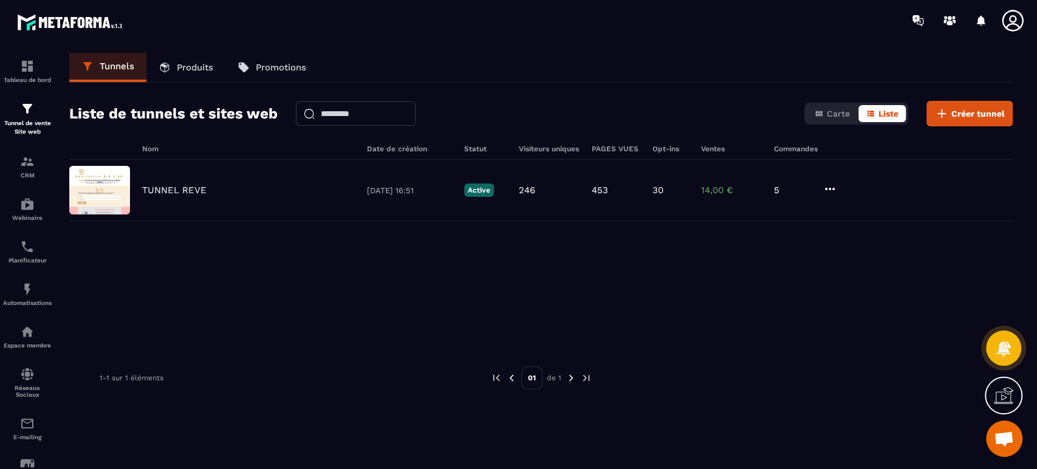 The image size is (1037, 469). I want to click on a: formationformationTableau de bord, so click(27, 71).